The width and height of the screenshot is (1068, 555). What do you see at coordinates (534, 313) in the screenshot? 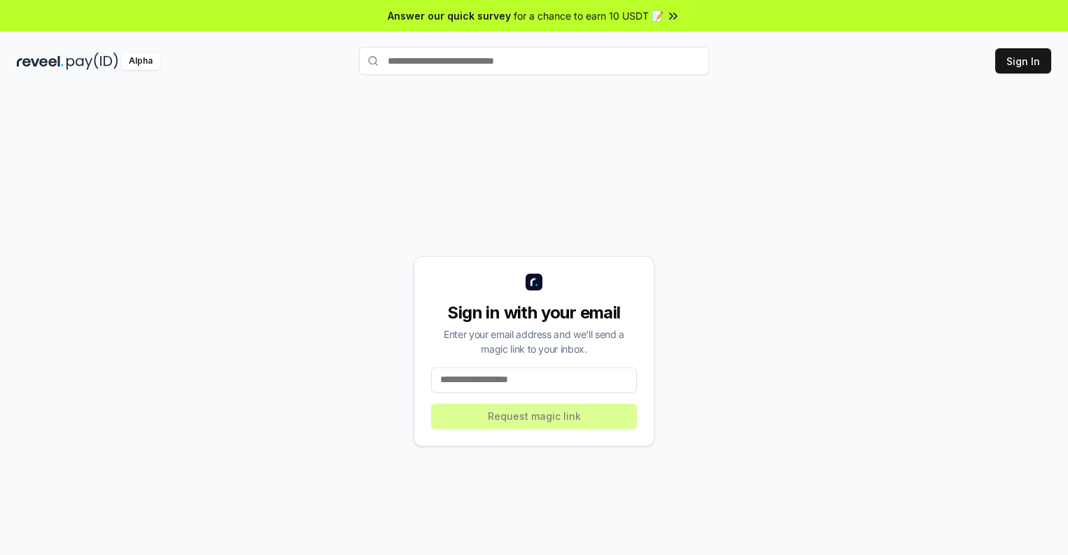
I see `div: Sign in with your email` at bounding box center [534, 313].